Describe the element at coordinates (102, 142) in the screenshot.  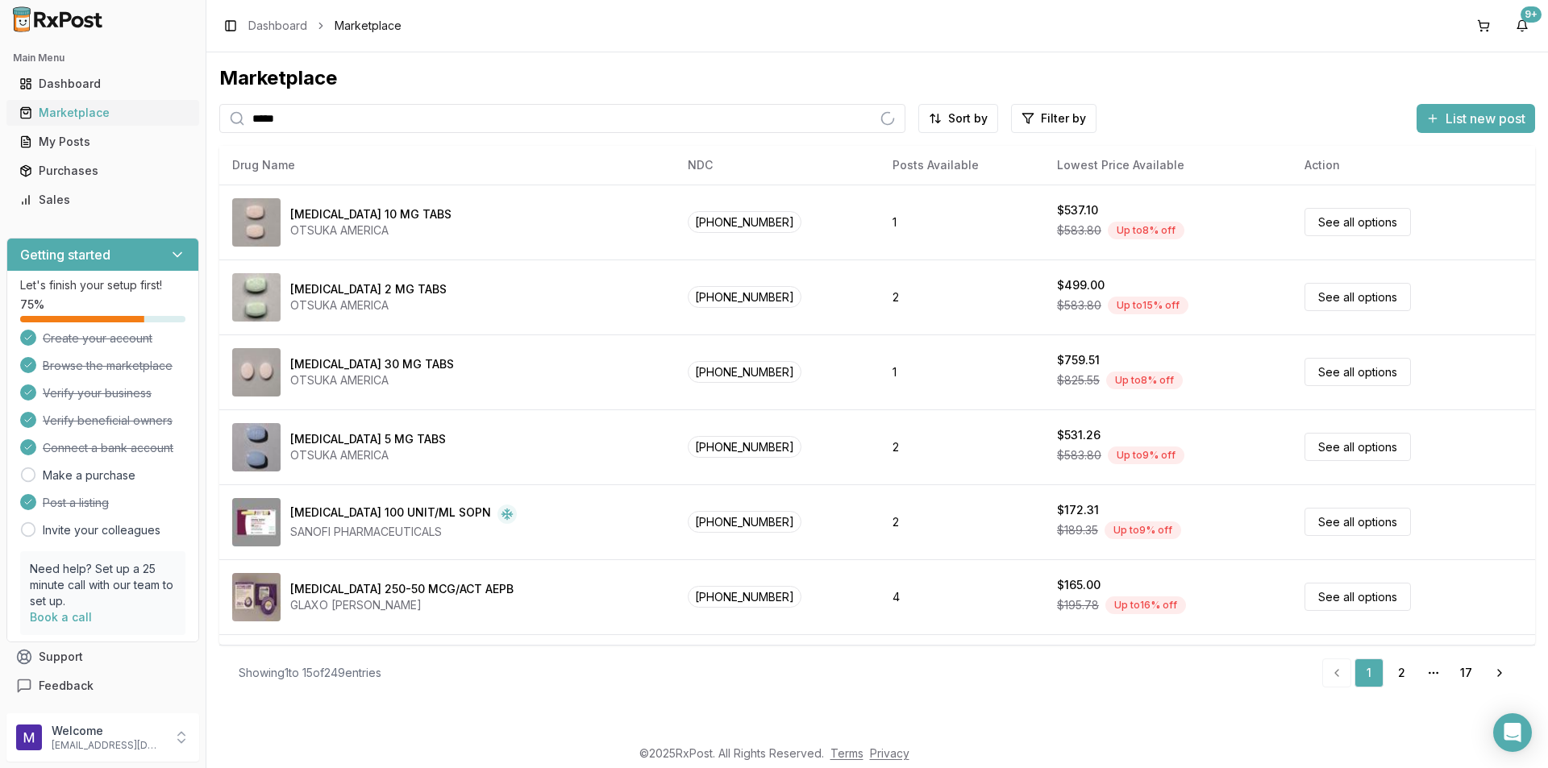
I see `button: My Posts` at that location.